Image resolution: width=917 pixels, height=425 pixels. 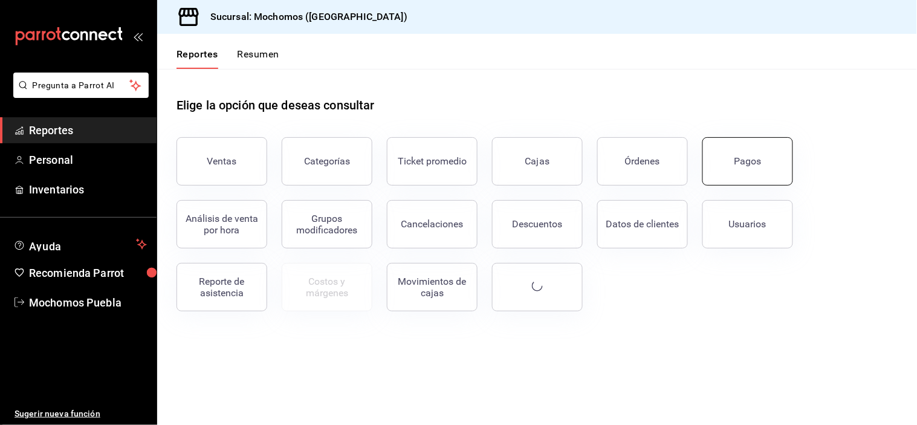 I want to click on button: Reporte de asistencia, so click(x=222, y=287).